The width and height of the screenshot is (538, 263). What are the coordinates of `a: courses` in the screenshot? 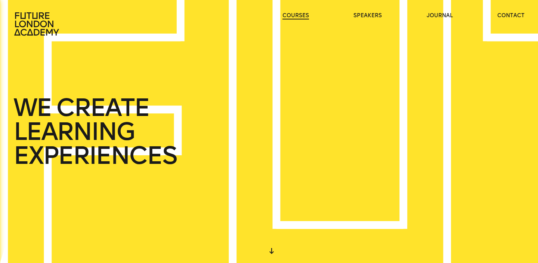 It's located at (295, 16).